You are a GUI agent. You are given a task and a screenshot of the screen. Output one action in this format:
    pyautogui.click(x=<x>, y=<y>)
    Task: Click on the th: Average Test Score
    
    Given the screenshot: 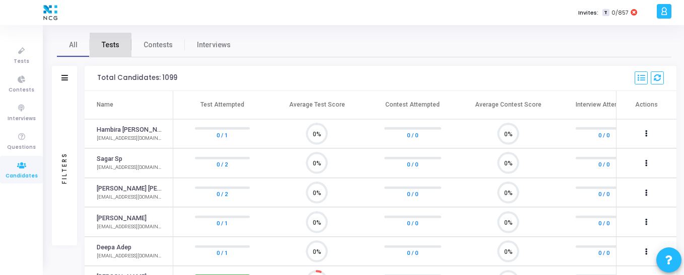 What is the action you would take?
    pyautogui.click(x=317, y=105)
    